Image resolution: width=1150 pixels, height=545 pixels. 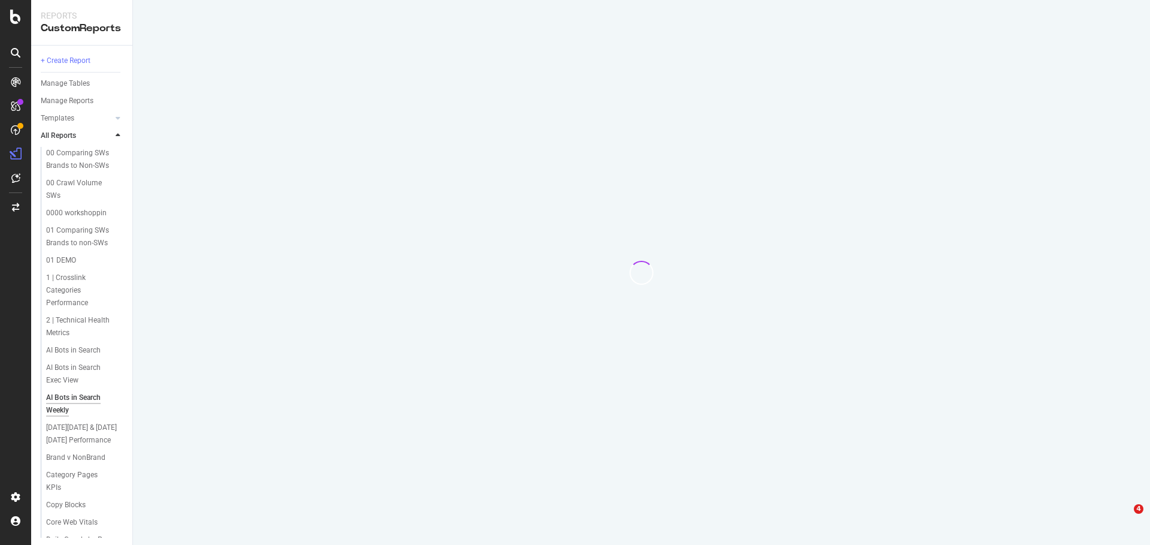 I want to click on div: 00 Comparing SWs Brands to Non-SWs, so click(x=81, y=159).